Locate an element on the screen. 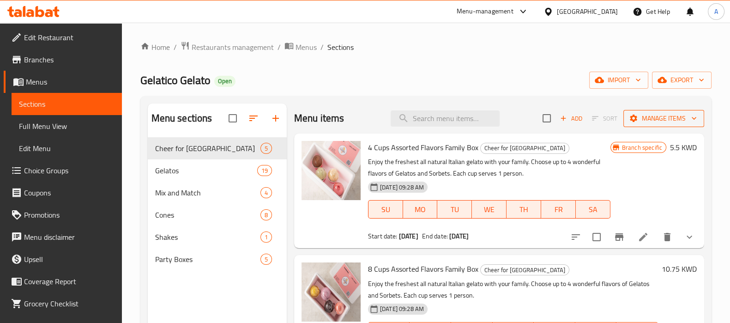  a: Edit Menu is located at coordinates (66, 148).